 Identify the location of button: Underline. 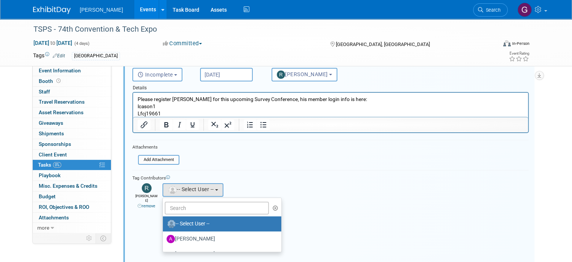
(193, 125).